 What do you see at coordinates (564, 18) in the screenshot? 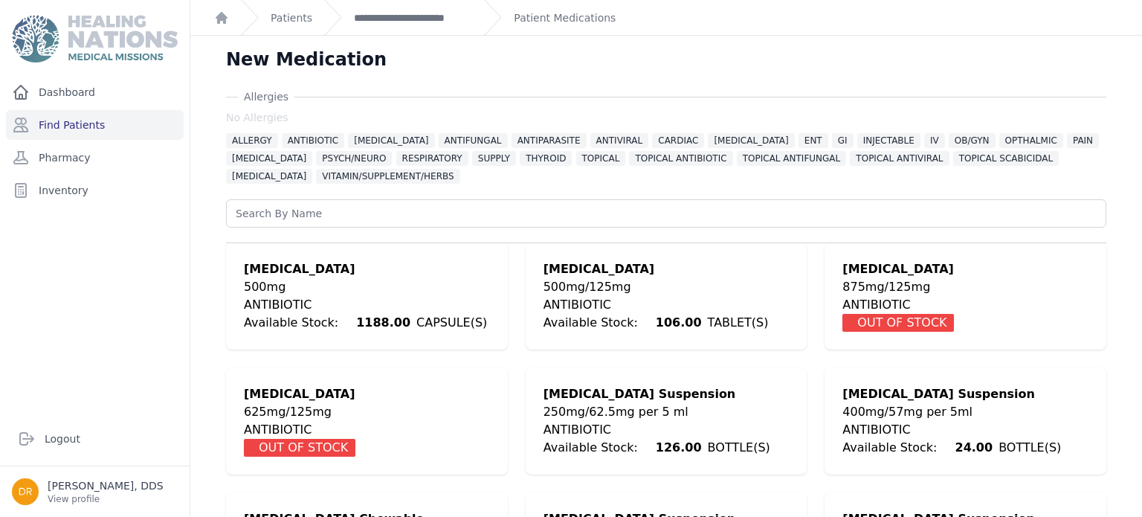
I see `a: Patient Medications` at bounding box center [564, 18].